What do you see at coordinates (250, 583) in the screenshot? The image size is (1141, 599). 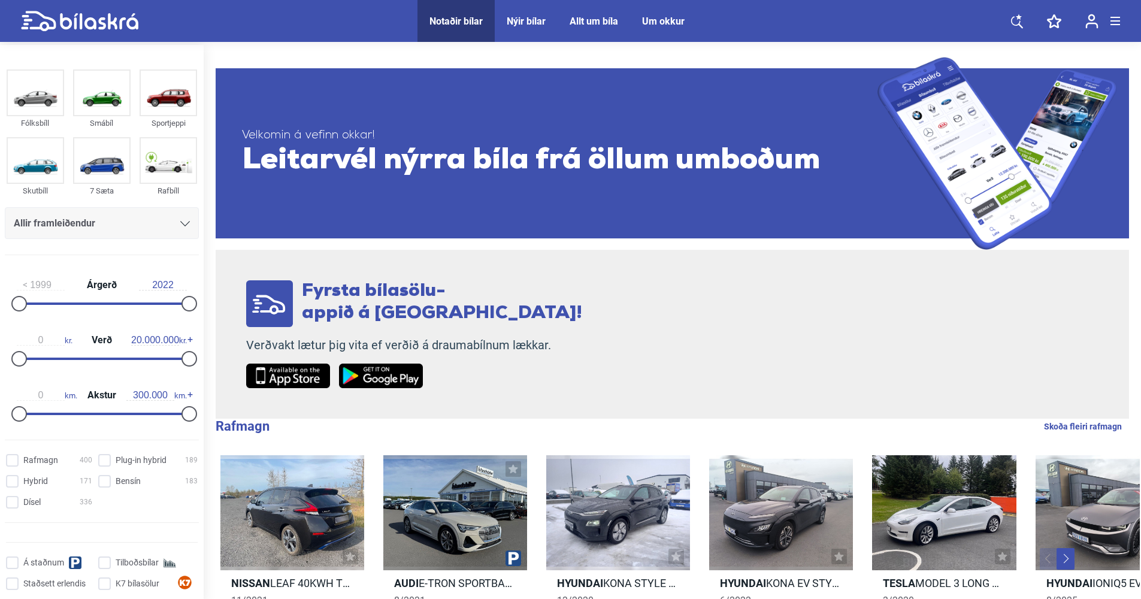 I see `b: Nissan` at bounding box center [250, 583].